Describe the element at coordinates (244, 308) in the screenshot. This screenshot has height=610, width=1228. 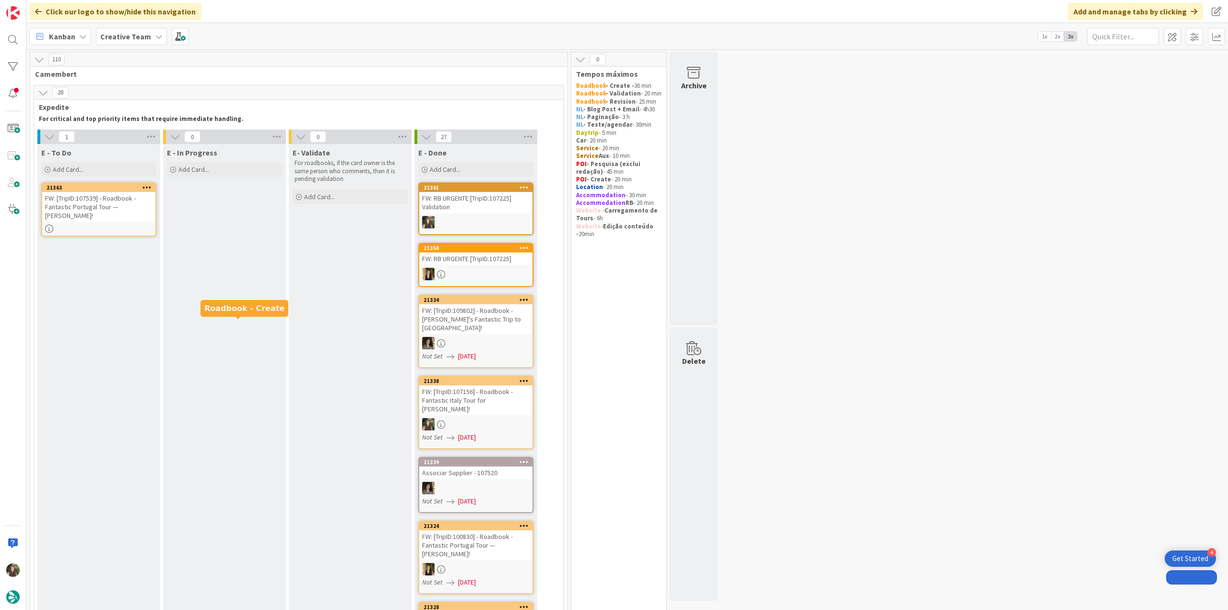
I see `h5: Roadbook - Create` at that location.